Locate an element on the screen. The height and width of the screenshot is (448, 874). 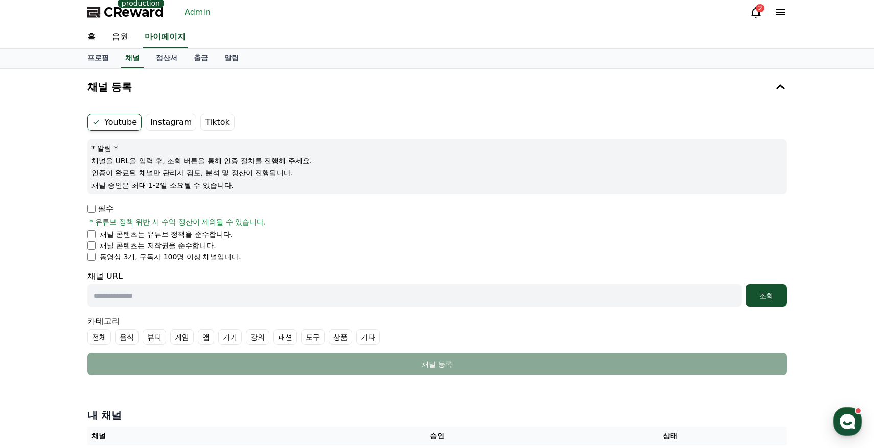
a: 프로필 is located at coordinates (98, 58).